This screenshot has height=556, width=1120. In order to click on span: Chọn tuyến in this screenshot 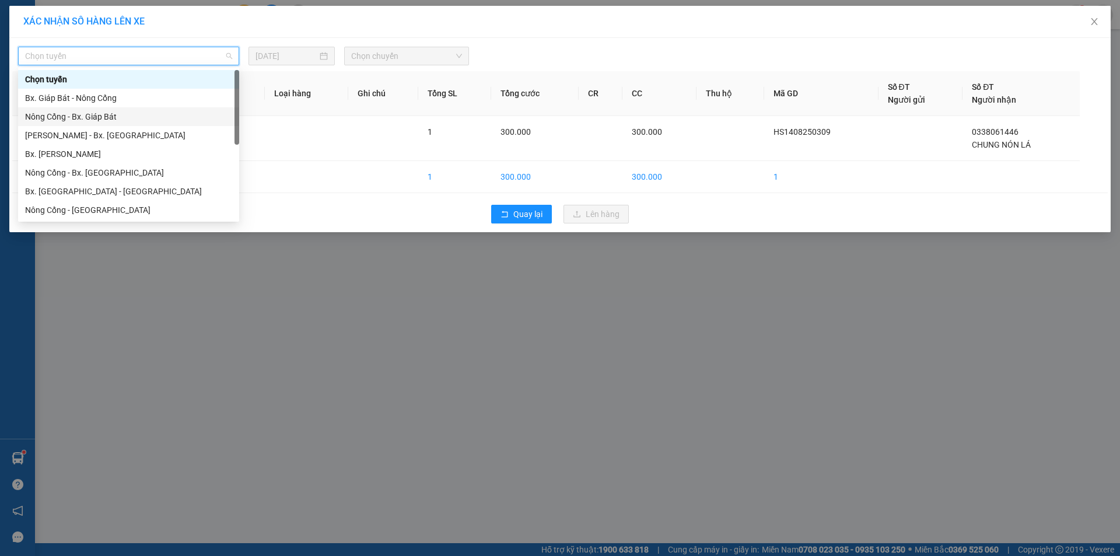, I will do `click(128, 56)`.